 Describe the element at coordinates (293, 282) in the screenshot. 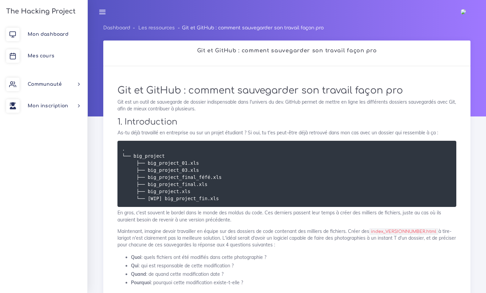

I see `li: : pourquoi cette modification existe-t-elle ?` at that location.